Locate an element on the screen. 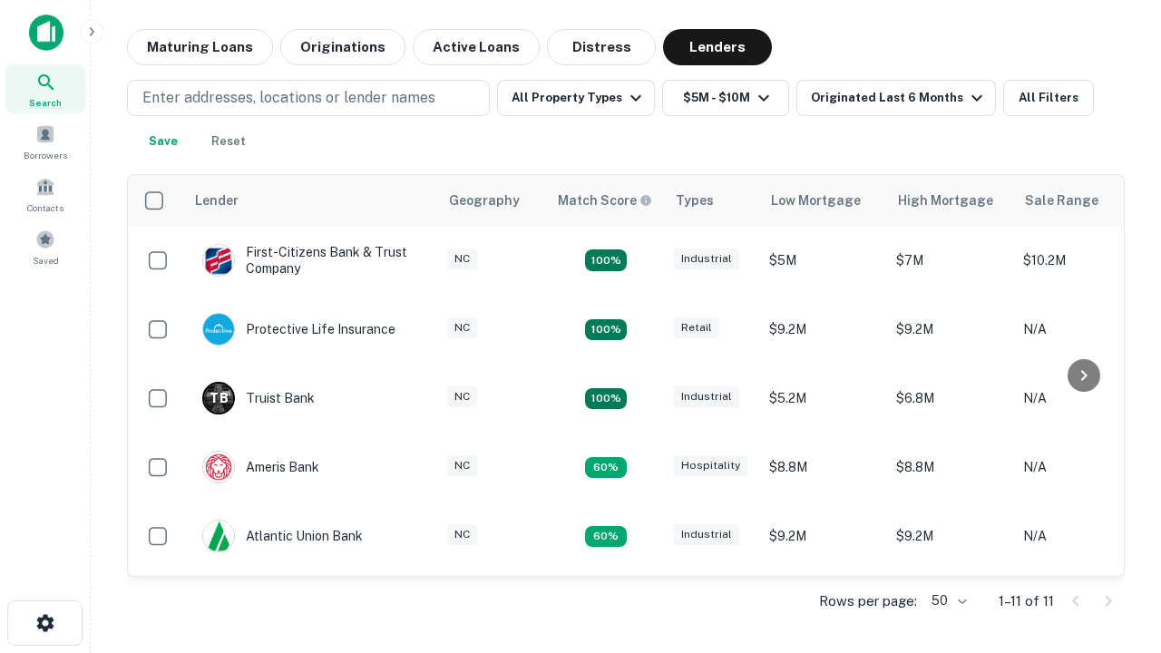  span: Search is located at coordinates (45, 103).